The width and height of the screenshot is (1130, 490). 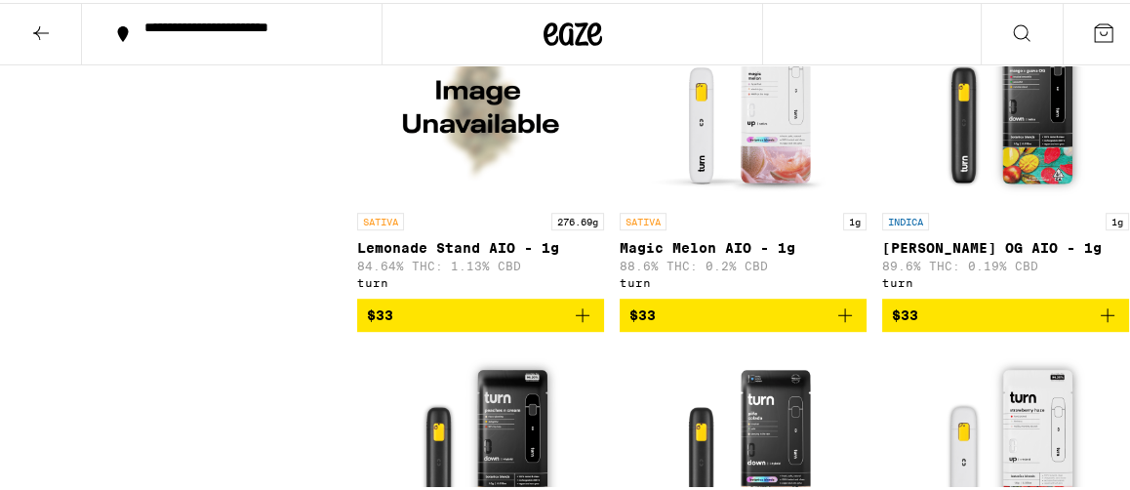 I want to click on span: Help, so click(x=63, y=22).